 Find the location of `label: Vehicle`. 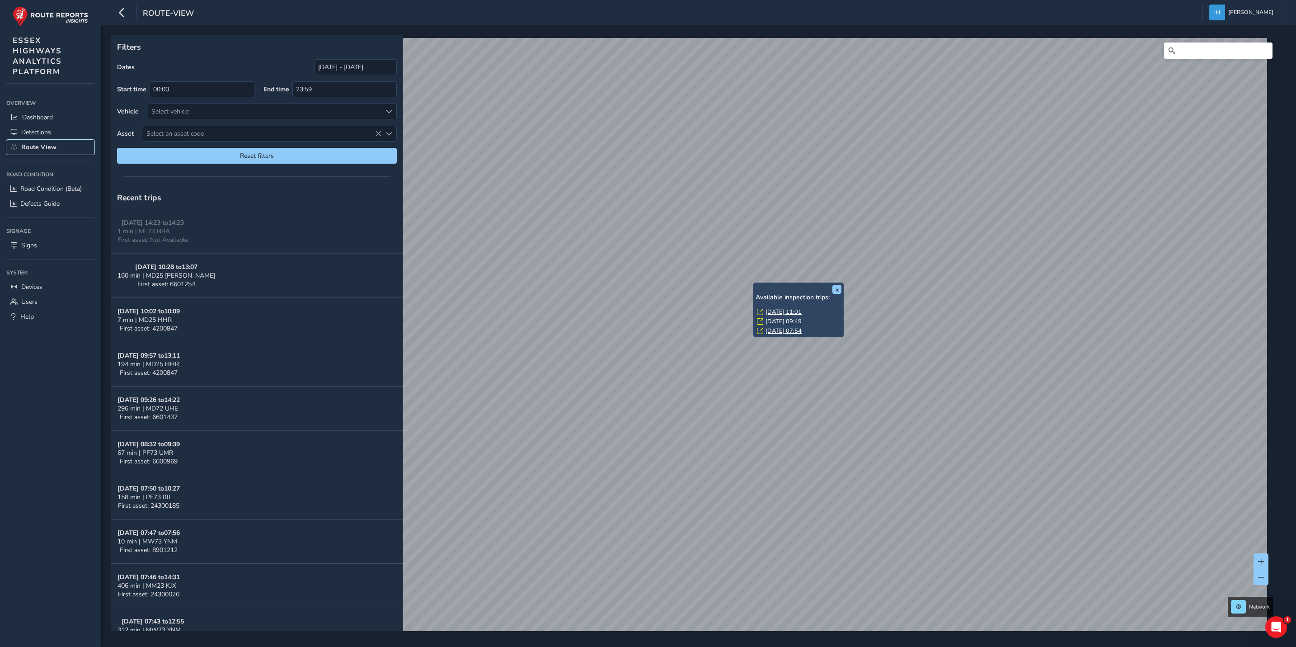

label: Vehicle is located at coordinates (128, 111).